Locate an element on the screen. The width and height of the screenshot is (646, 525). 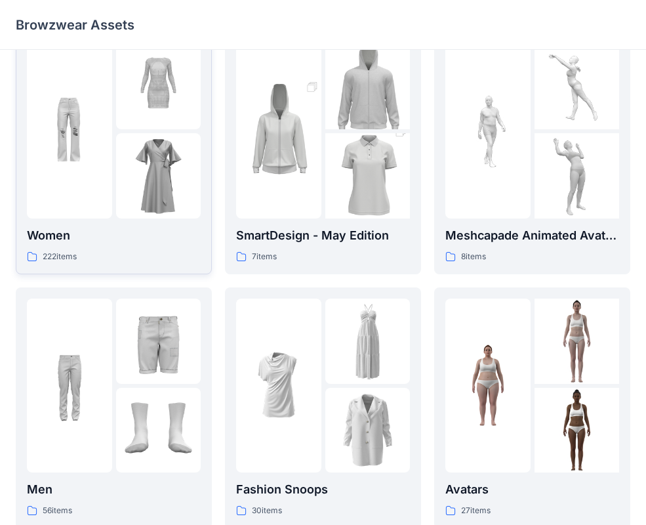
p: Men is located at coordinates (114, 489).